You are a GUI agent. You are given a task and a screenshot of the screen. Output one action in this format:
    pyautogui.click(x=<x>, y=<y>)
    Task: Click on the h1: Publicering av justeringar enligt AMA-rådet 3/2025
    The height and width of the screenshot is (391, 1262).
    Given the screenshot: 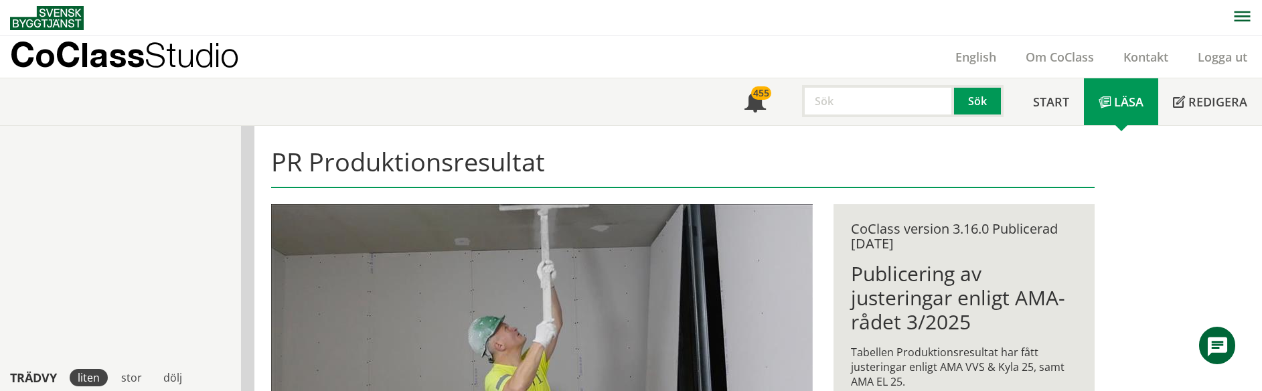 What is the action you would take?
    pyautogui.click(x=964, y=298)
    